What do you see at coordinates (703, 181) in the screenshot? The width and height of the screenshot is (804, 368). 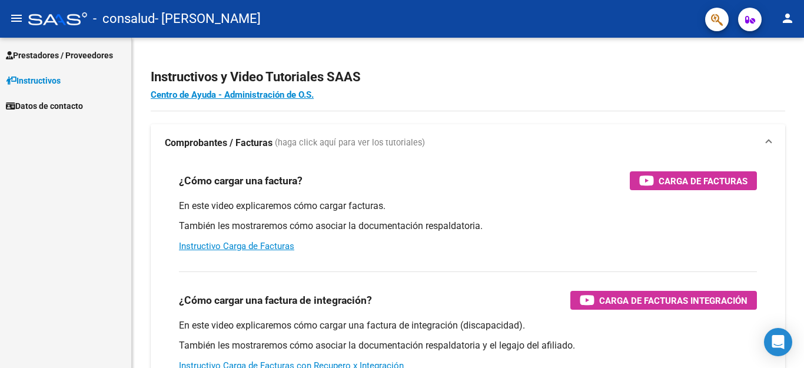 I see `span: Carga de Facturas` at bounding box center [703, 181].